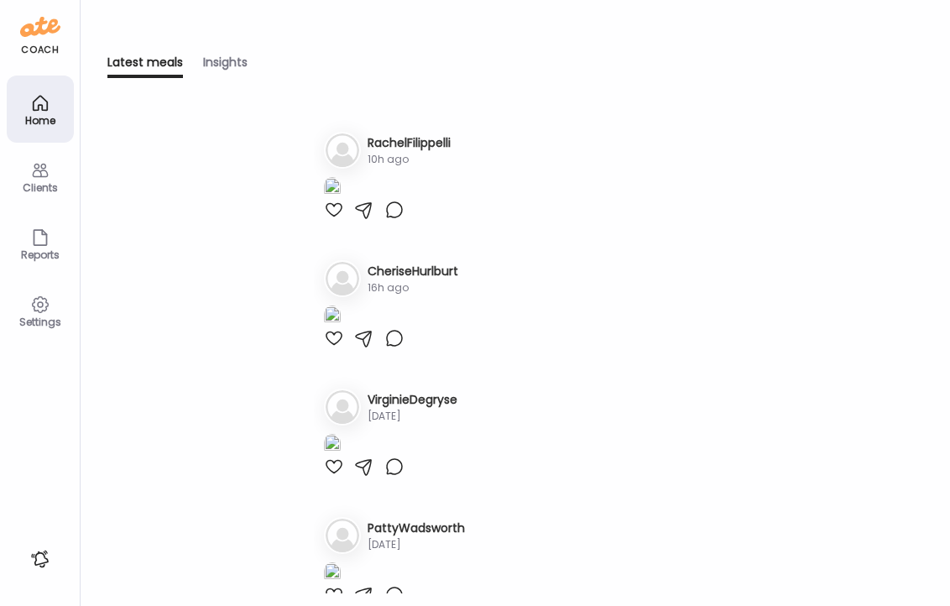 The image size is (950, 606). I want to click on div: coach, so click(39, 49).